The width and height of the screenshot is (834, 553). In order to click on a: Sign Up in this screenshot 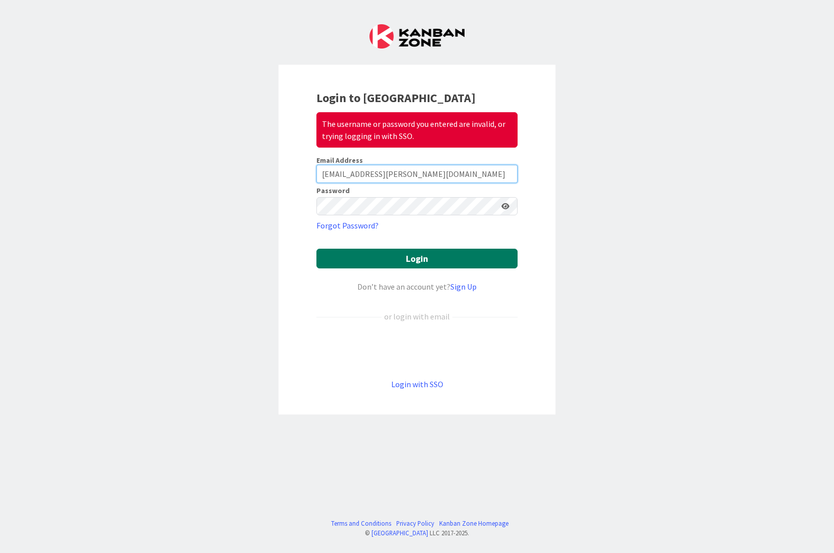, I will do `click(464, 287)`.